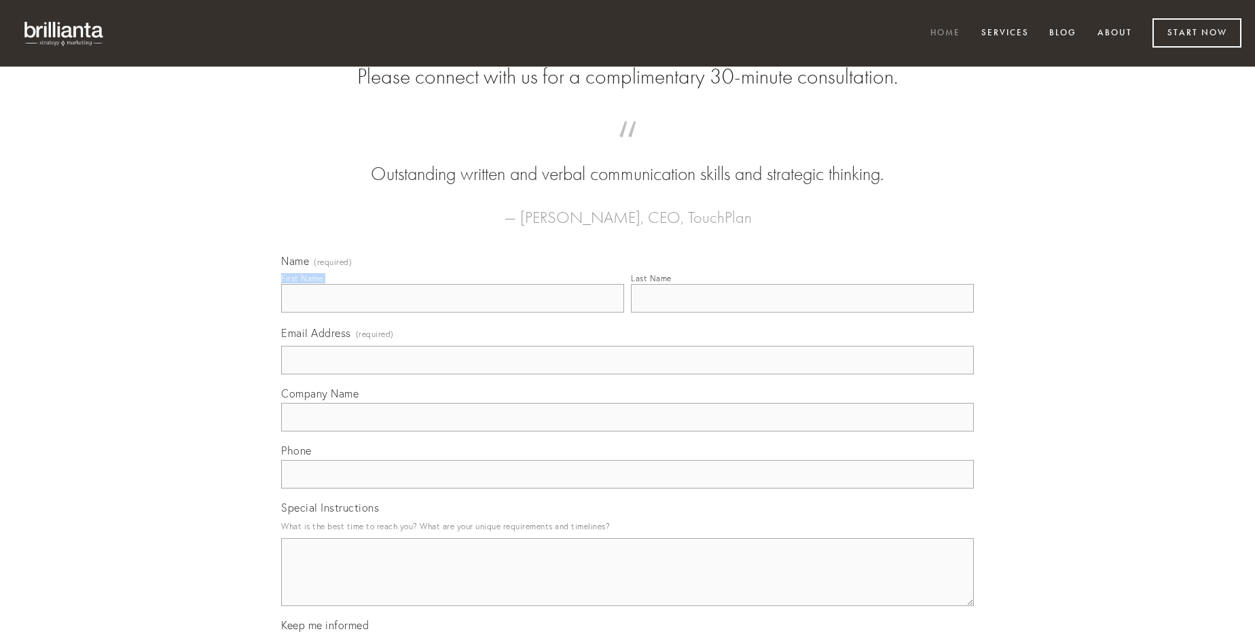  Describe the element at coordinates (330, 507) in the screenshot. I see `span: Special Instructions` at that location.